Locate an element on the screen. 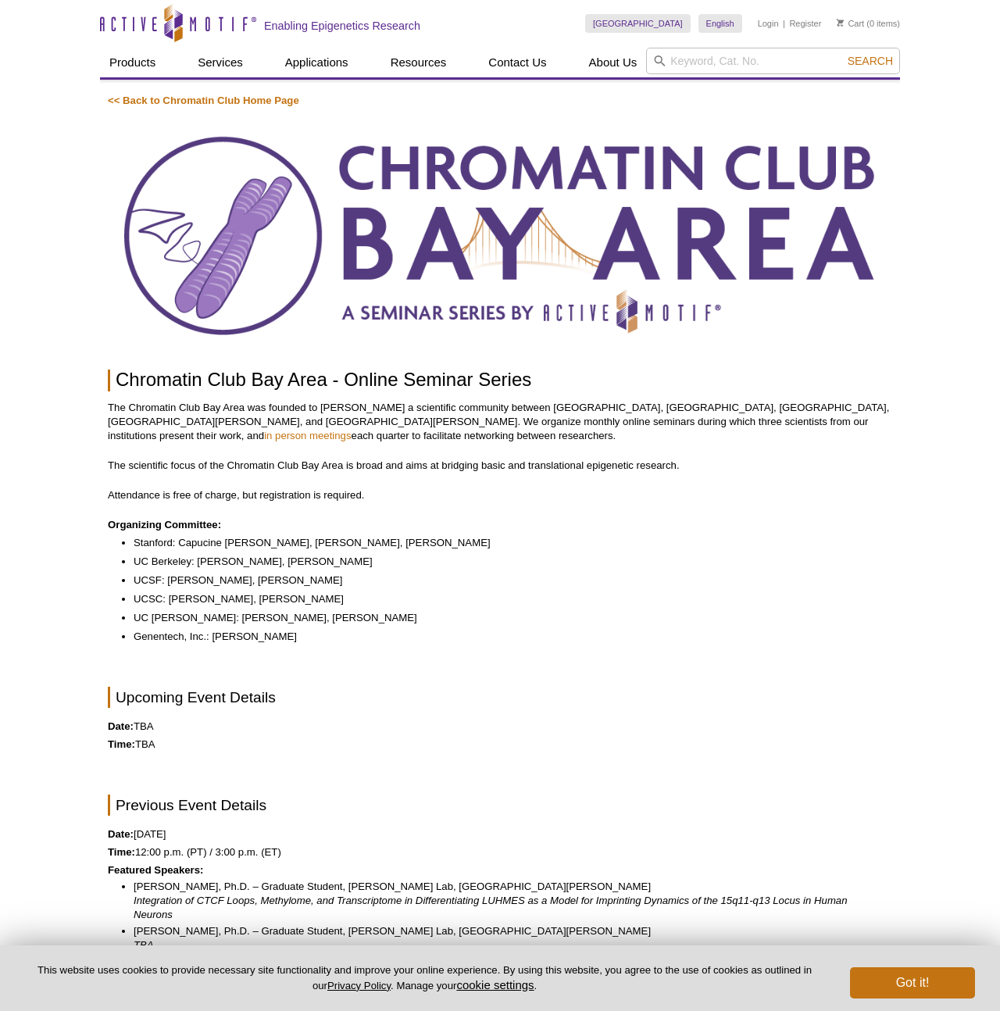 The height and width of the screenshot is (1011, 1000). h2: Previous Event Details is located at coordinates (500, 805).